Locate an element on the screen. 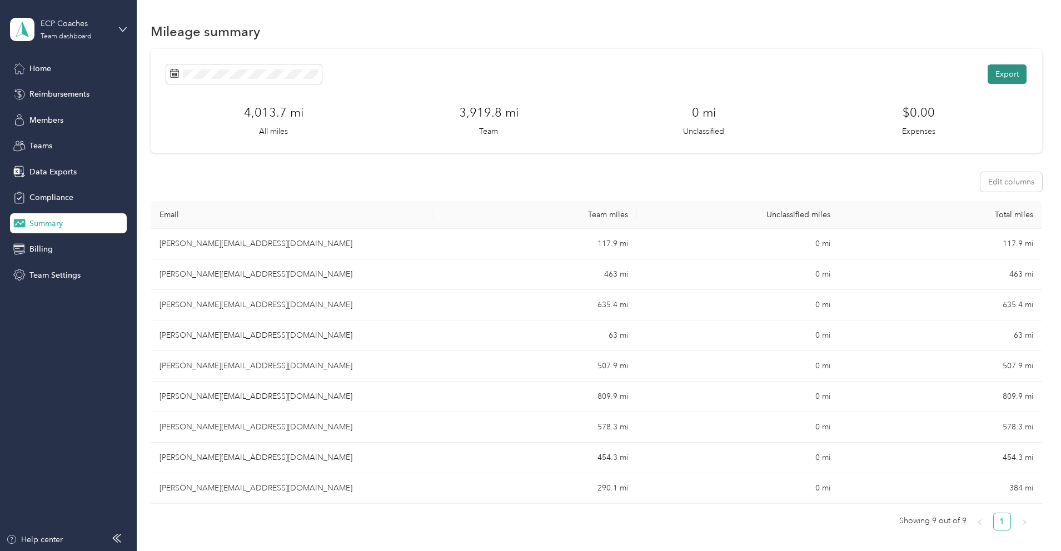 This screenshot has height=551, width=1061. p: Team is located at coordinates (489, 131).